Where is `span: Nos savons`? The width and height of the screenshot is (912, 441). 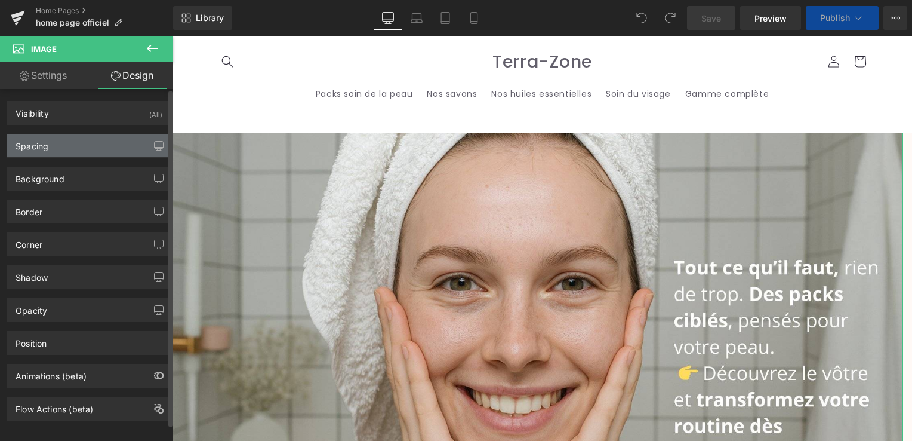
span: Nos savons is located at coordinates (279, 58).